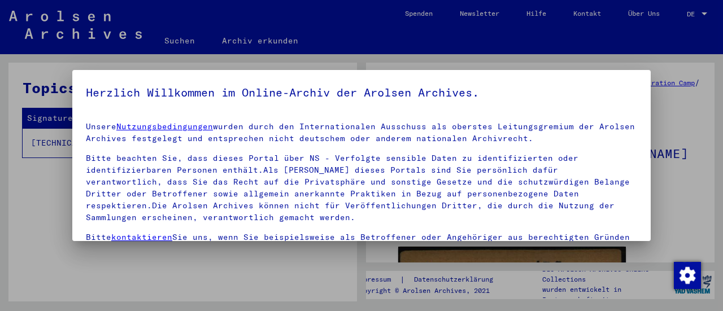  Describe the element at coordinates (142, 237) in the screenshot. I see `a: kontaktieren` at that location.